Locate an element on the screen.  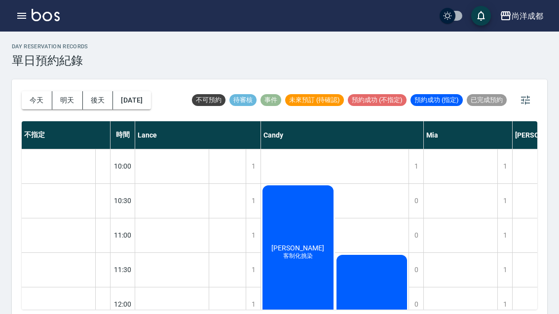
span: 預約成功 (指定) is located at coordinates (437, 100).